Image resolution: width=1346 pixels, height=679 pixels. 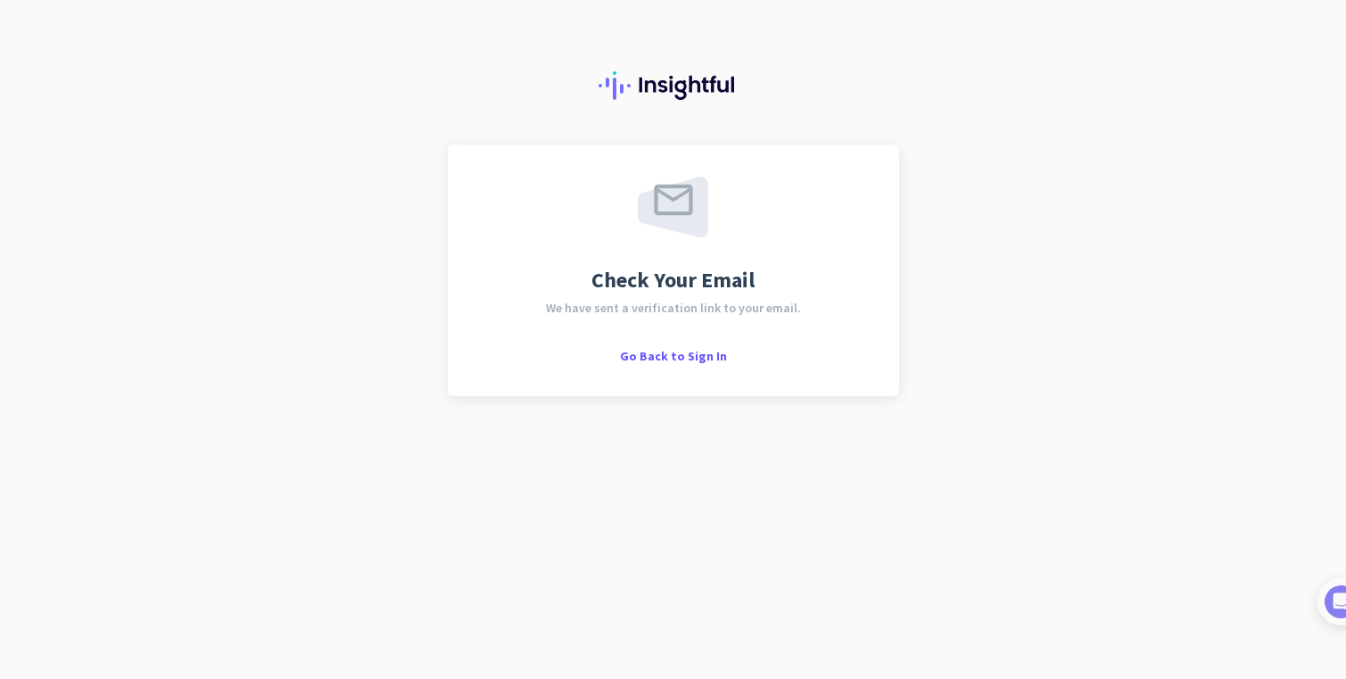 I want to click on img: Insightful, so click(x=673, y=86).